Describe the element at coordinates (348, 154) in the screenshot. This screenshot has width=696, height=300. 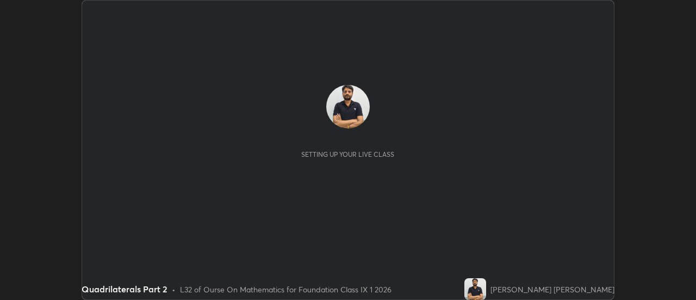
I see `div: Setting up your live class` at that location.